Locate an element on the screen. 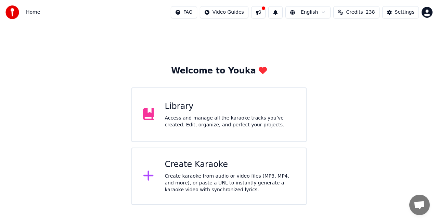 The height and width of the screenshot is (222, 438). img: youka is located at coordinates (12, 12).